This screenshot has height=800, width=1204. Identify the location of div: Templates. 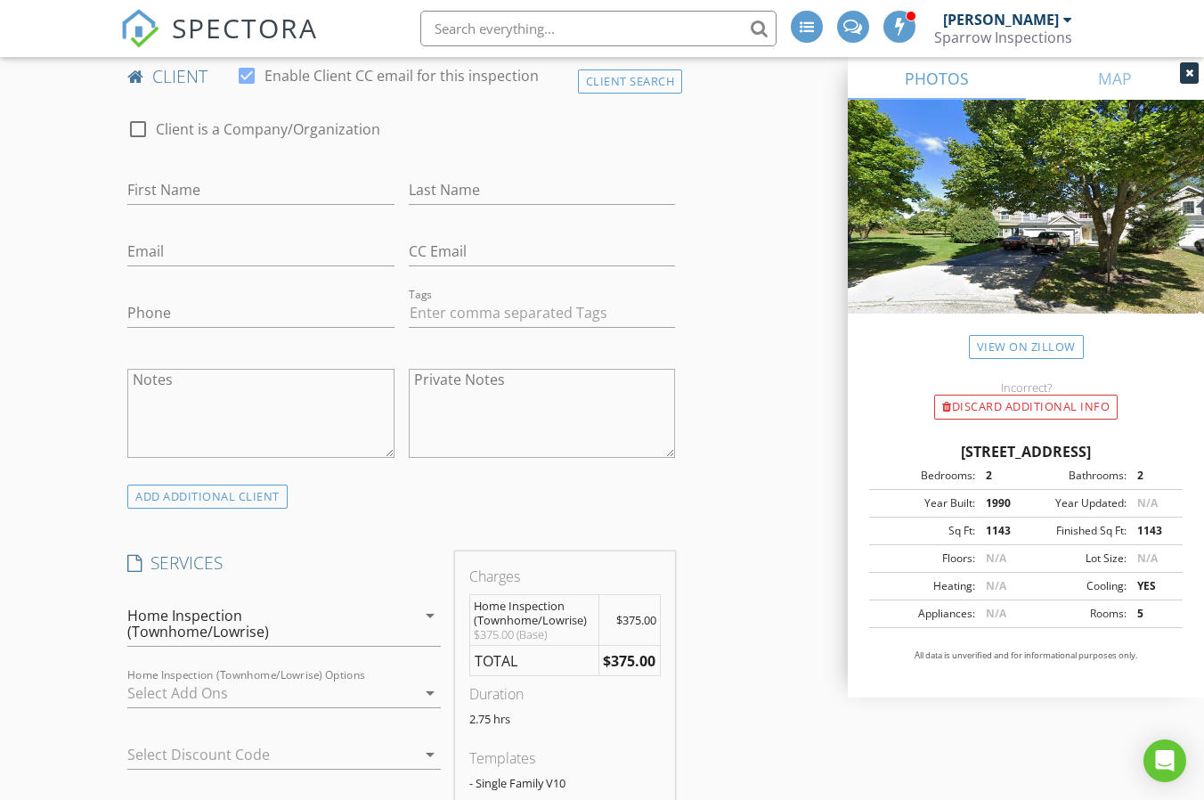
(565, 758).